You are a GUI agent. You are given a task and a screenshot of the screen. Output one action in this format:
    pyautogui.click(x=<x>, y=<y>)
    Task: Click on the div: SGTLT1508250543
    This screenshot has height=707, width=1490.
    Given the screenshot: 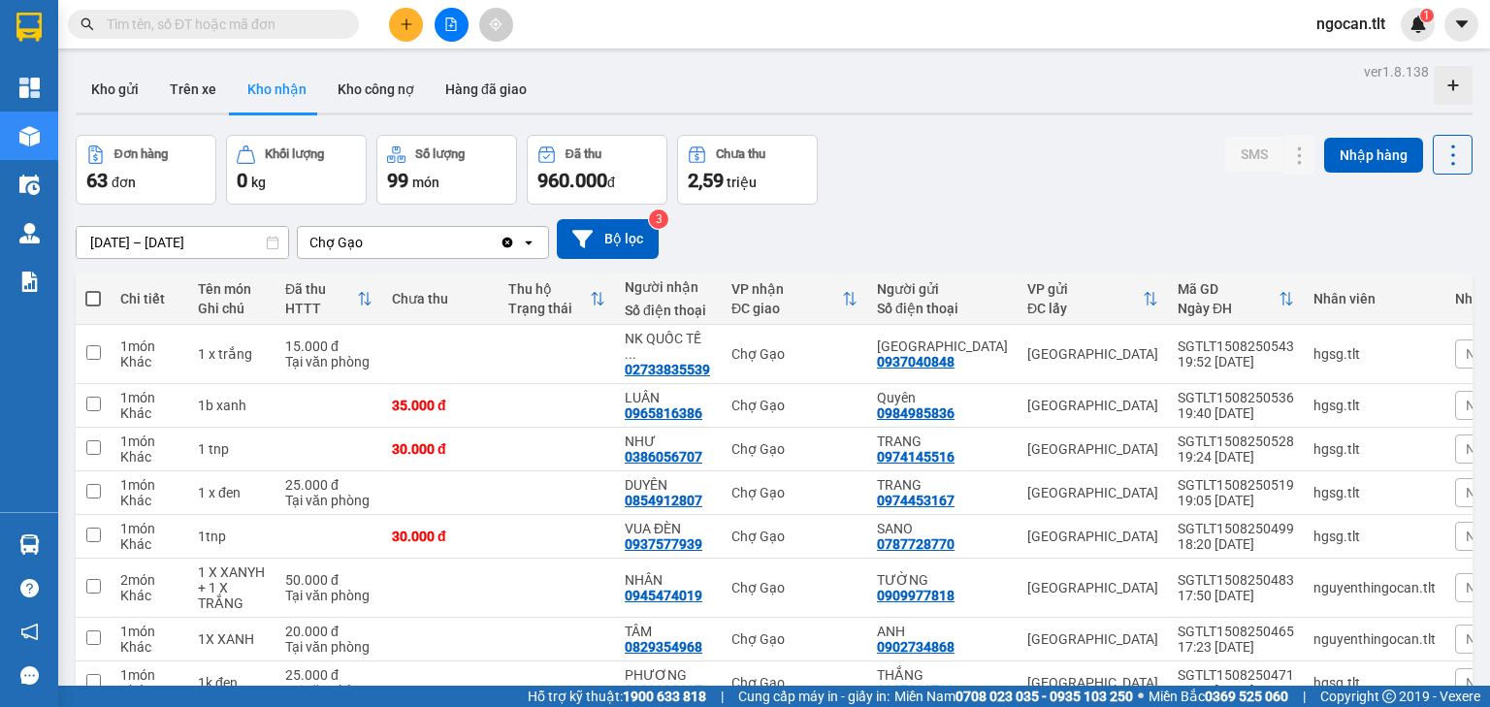 What is the action you would take?
    pyautogui.click(x=1236, y=346)
    